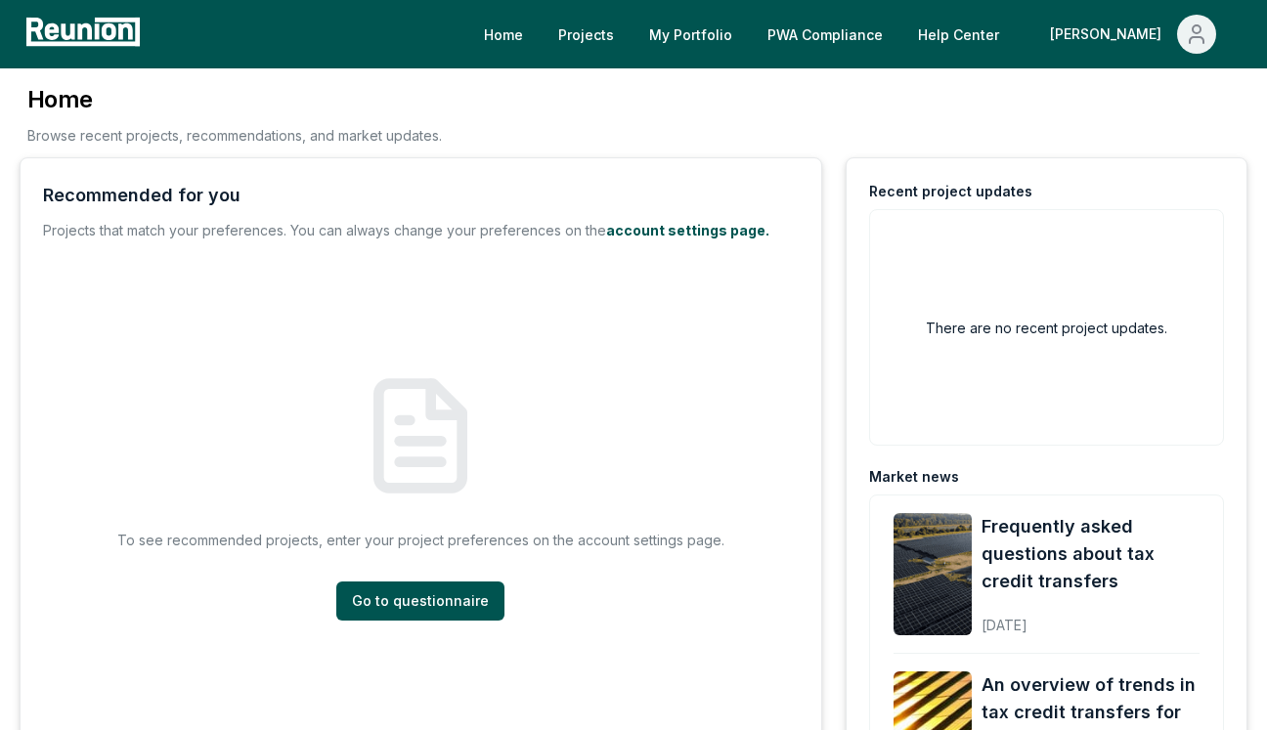  What do you see at coordinates (504, 34) in the screenshot?
I see `a: Home` at bounding box center [504, 34].